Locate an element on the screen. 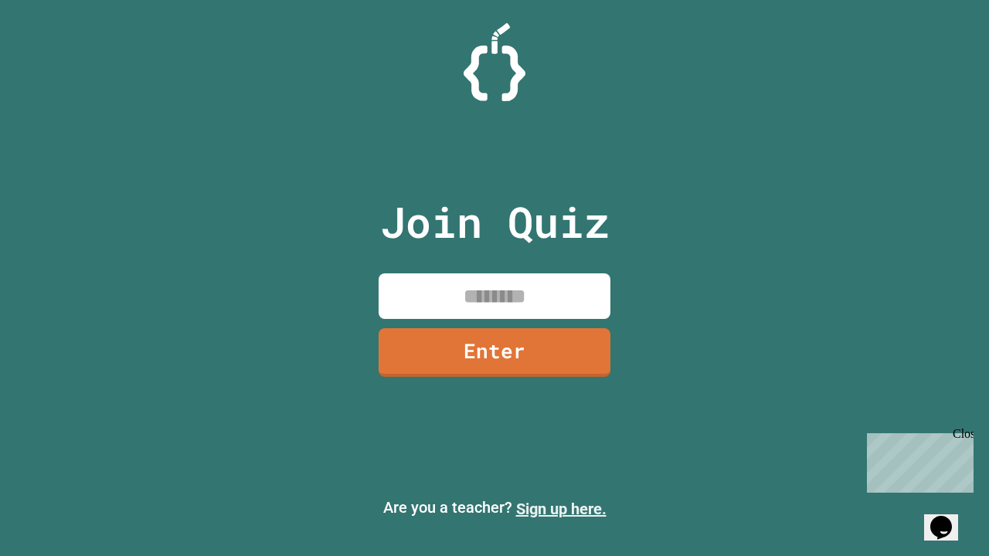  a: Enter is located at coordinates (494, 352).